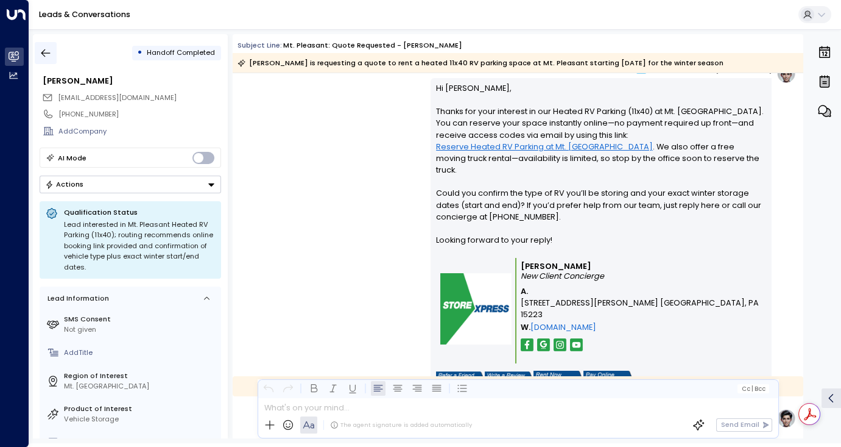 This screenshot has height=447, width=841. Describe the element at coordinates (576, 344) in the screenshot. I see `img: storexpress_yt.png` at that location.